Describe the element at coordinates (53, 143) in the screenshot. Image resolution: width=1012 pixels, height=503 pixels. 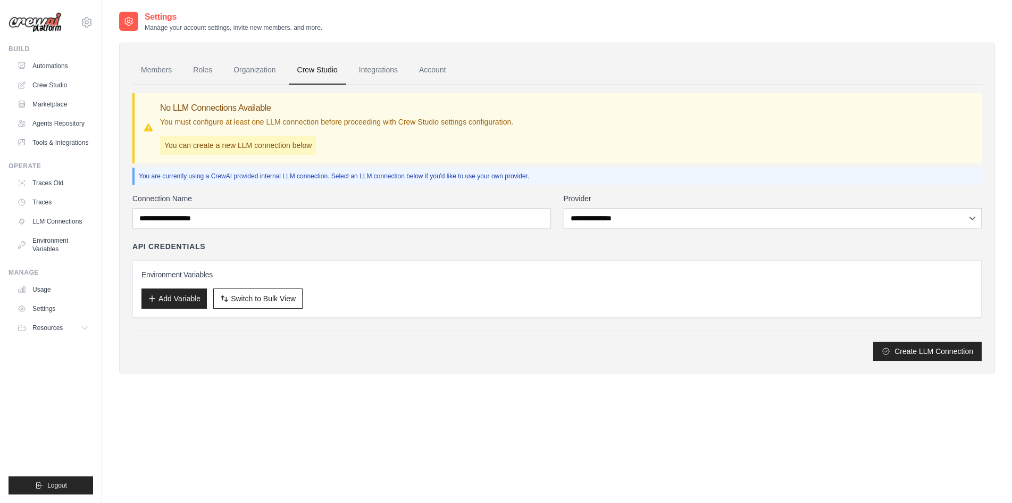
I see `a: Tools & Integrations` at that location.